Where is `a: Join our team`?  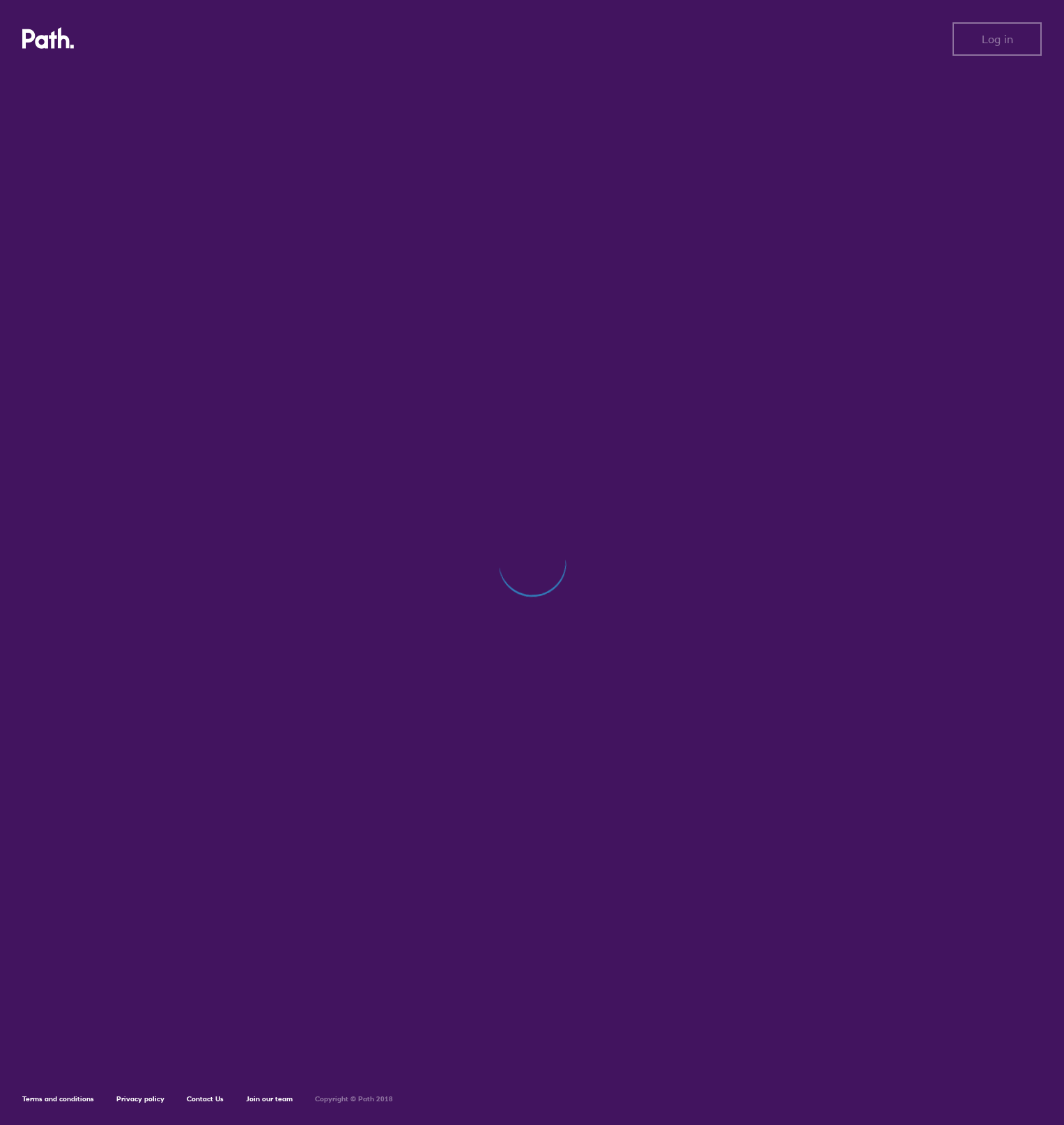
a: Join our team is located at coordinates (269, 1099).